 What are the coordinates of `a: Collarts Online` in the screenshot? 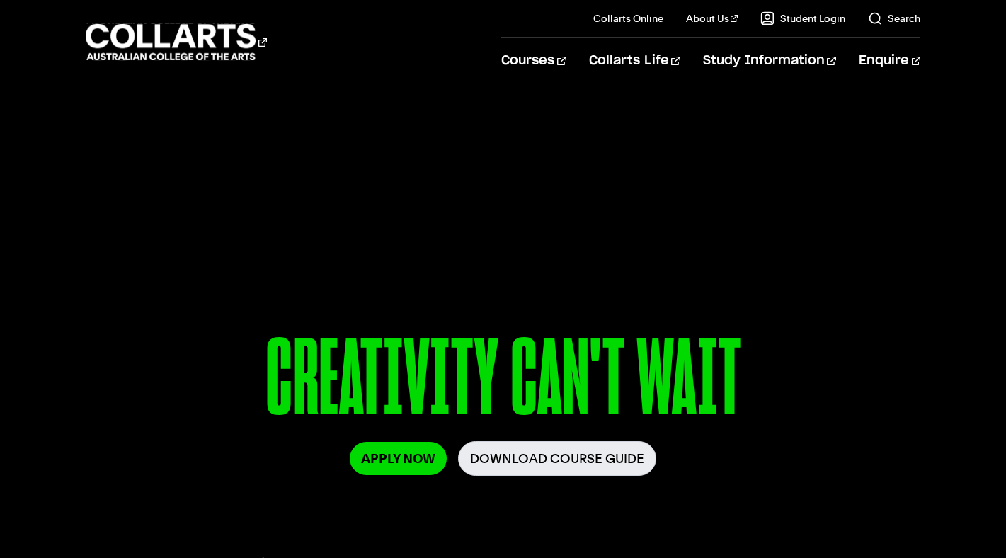 It's located at (628, 18).